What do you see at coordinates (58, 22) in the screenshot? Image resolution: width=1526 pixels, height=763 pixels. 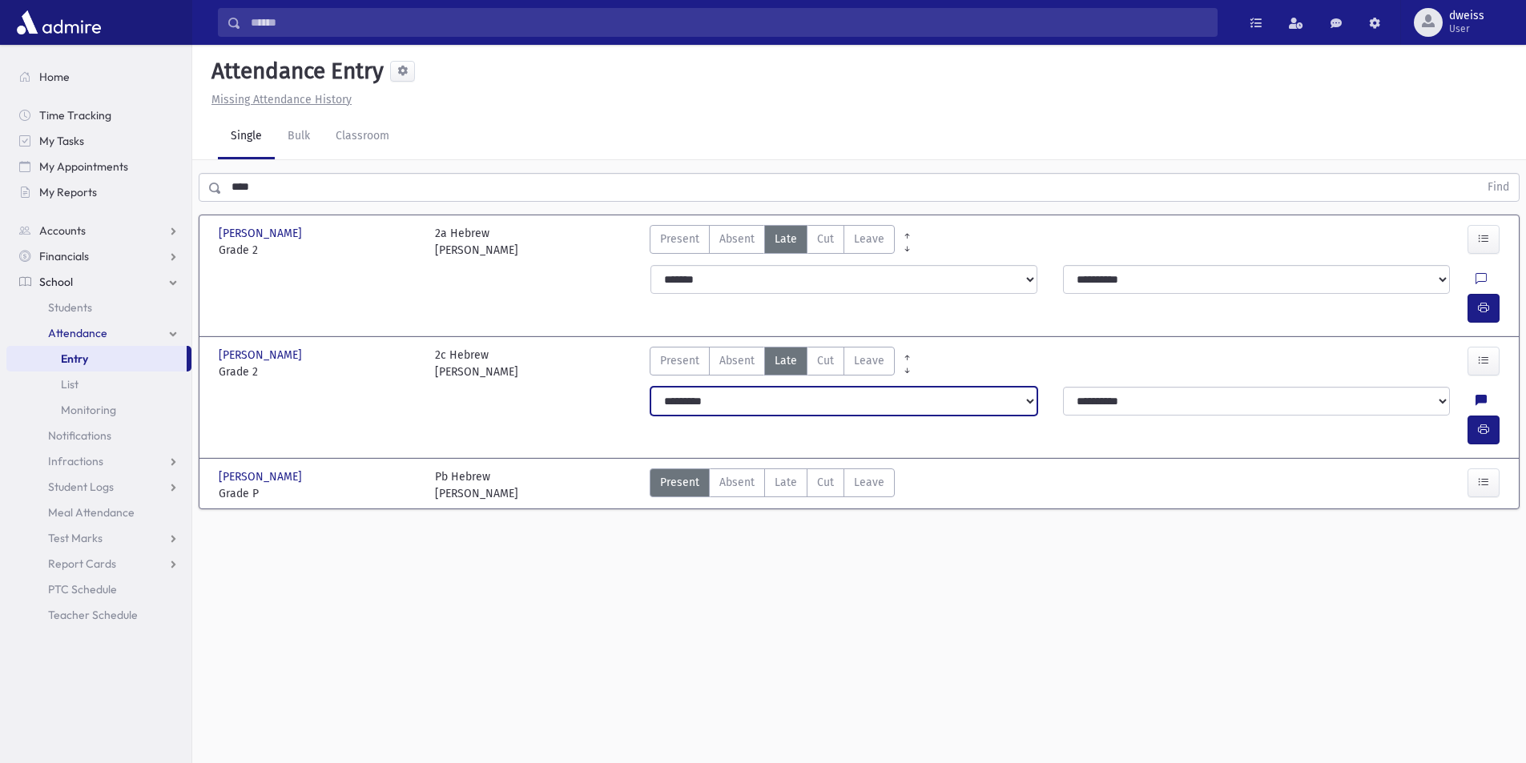 I see `img: AdmirePro` at bounding box center [58, 22].